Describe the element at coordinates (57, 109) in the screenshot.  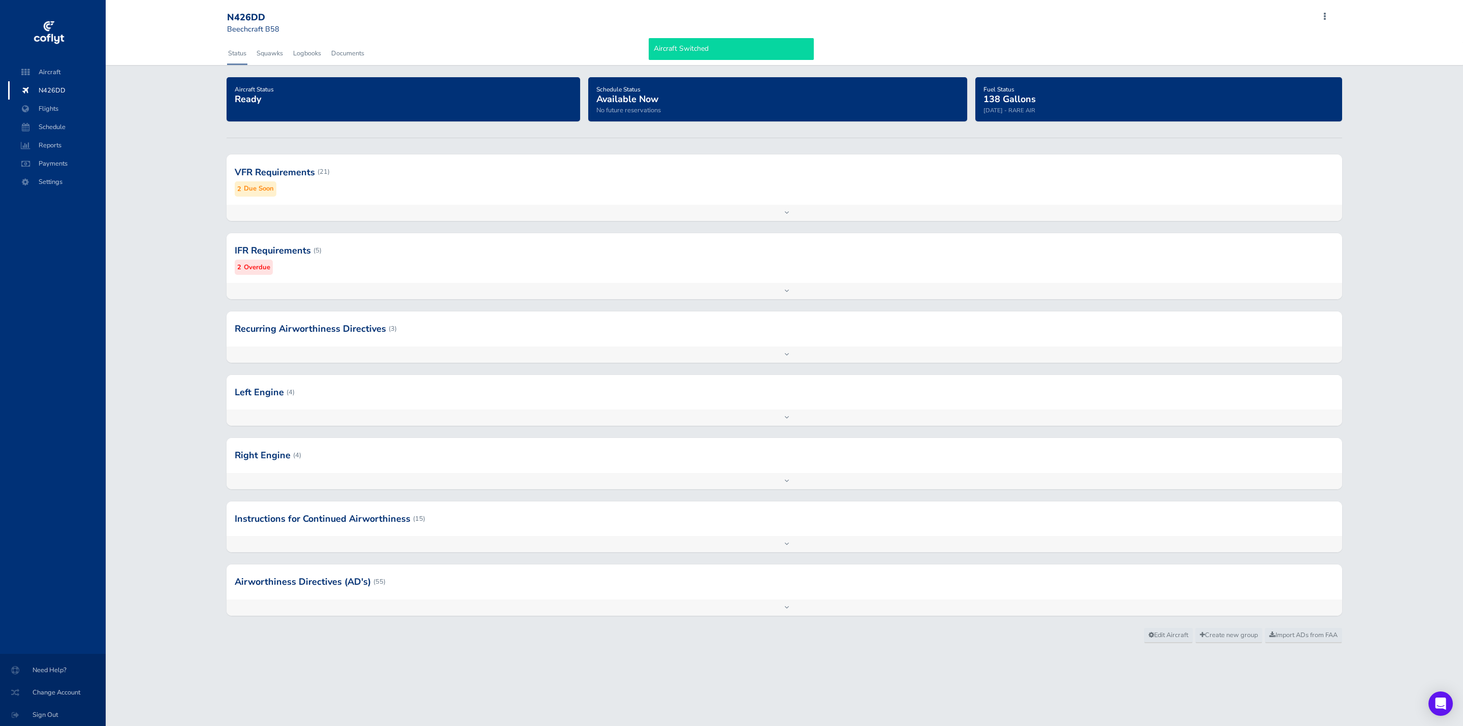
I see `span: Flights` at that location.